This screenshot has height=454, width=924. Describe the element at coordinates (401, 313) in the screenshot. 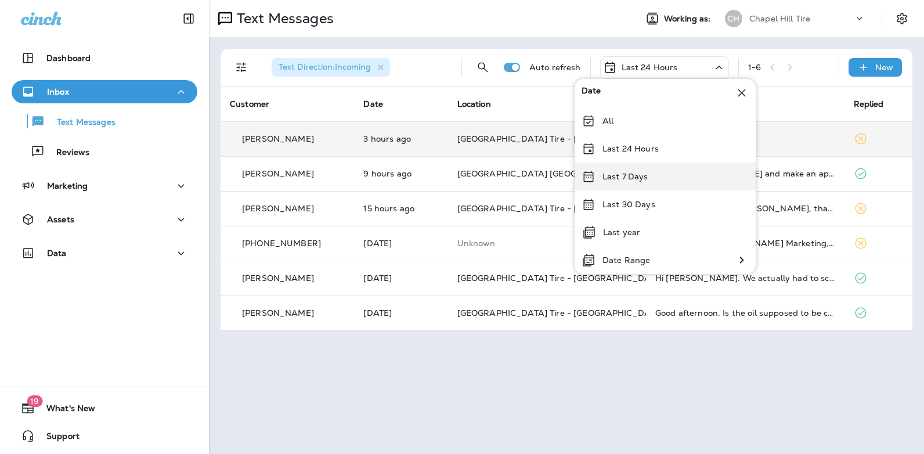

I see `p: Oct 11, 2025 11:17 AM` at that location.